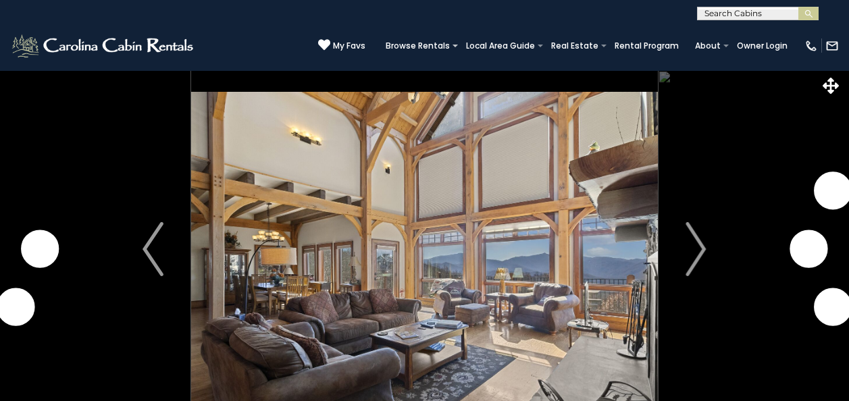  What do you see at coordinates (646, 46) in the screenshot?
I see `a: Rental Program` at bounding box center [646, 46].